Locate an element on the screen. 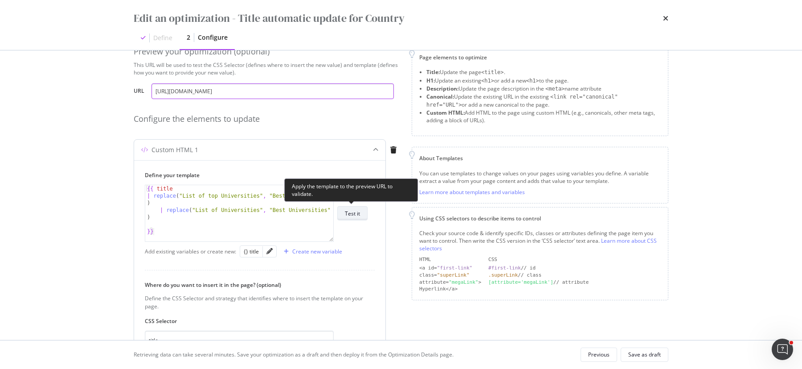 The height and width of the screenshot is (369, 802). div: Define is located at coordinates (163, 38).